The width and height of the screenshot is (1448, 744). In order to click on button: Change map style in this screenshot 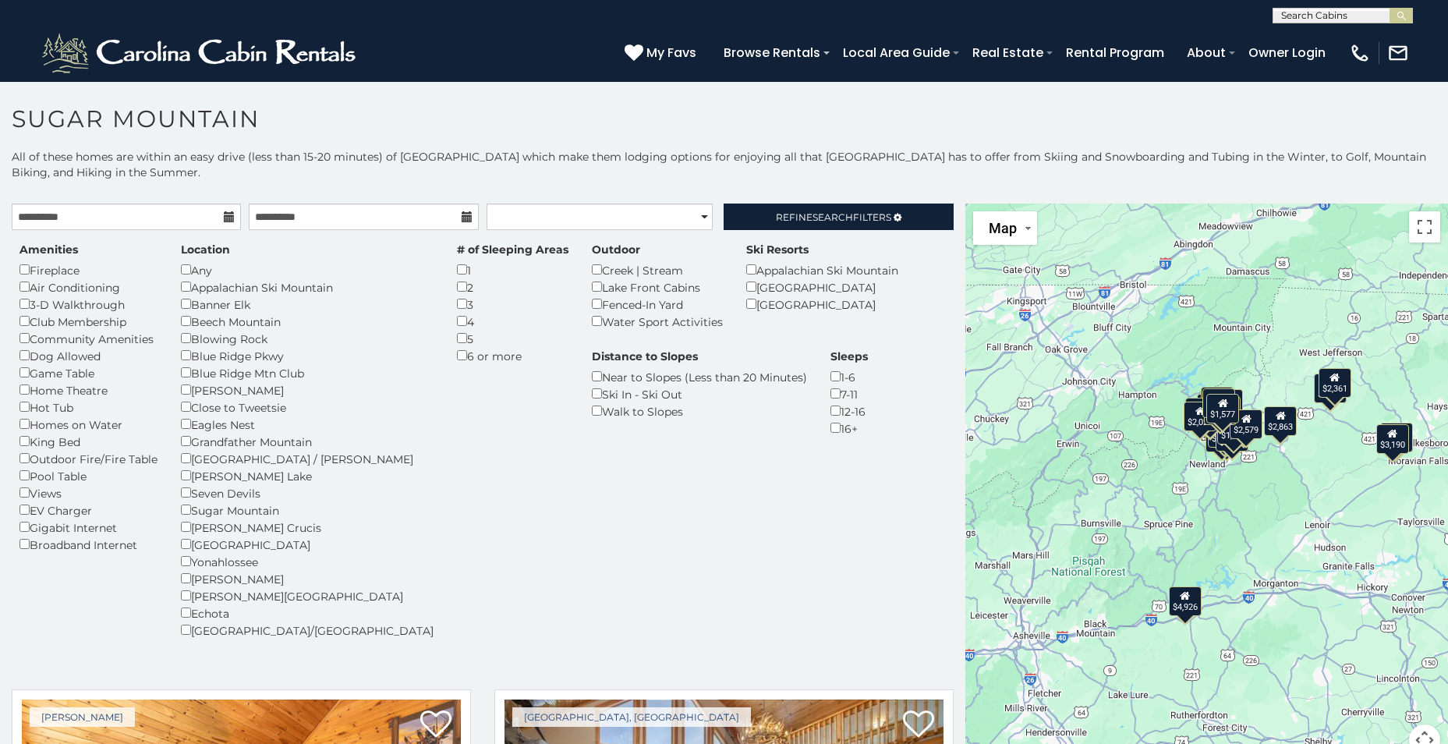, I will do `click(1005, 228)`.